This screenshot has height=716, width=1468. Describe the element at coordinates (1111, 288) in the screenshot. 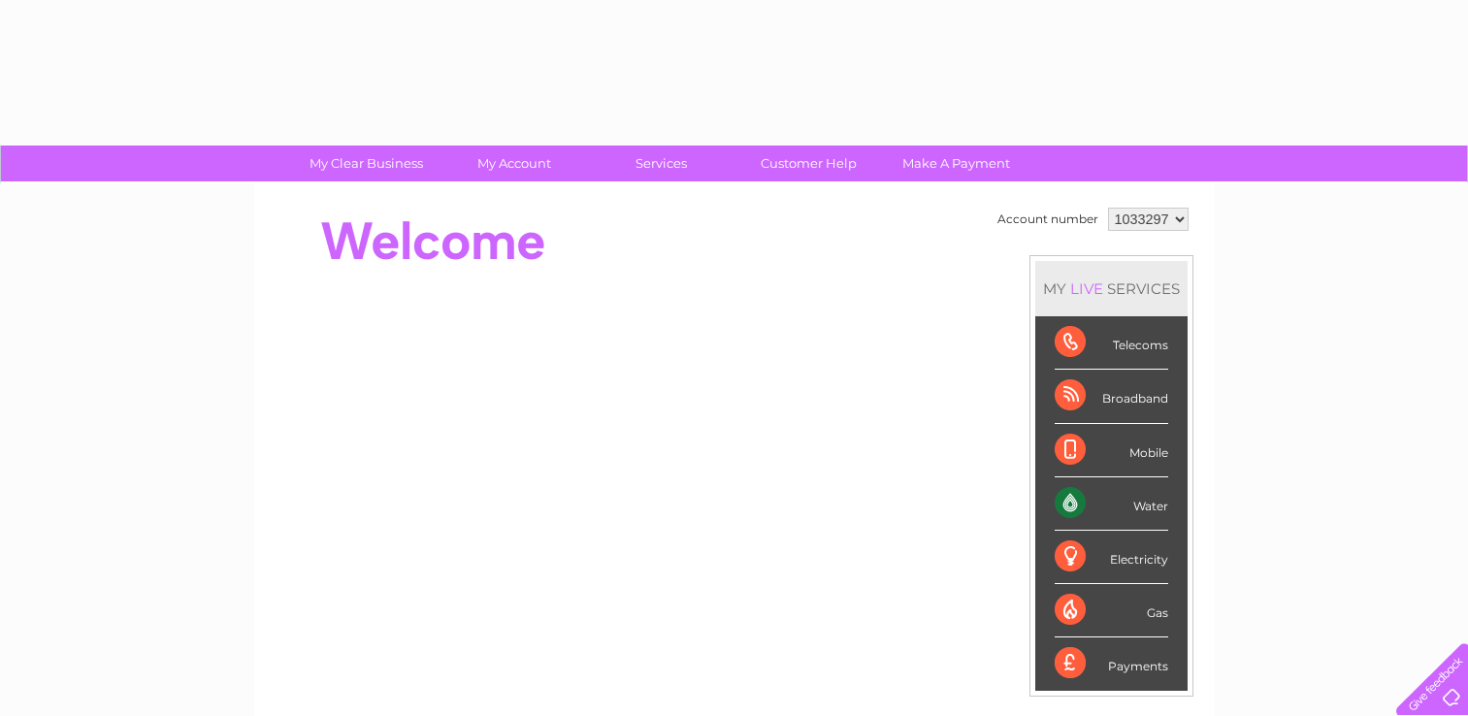

I see `div: MY SERVICES` at that location.